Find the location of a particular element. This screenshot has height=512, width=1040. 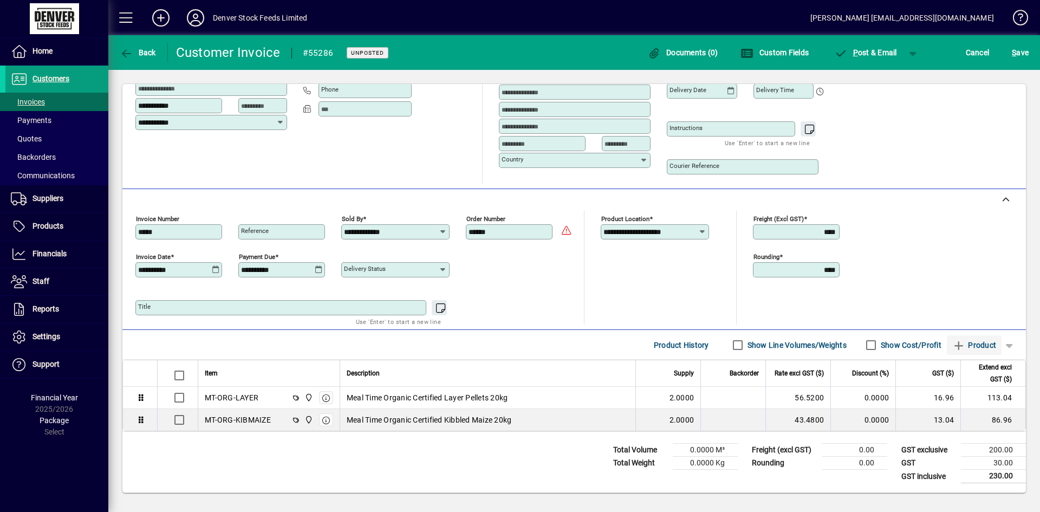

span: Product is located at coordinates (974, 345).